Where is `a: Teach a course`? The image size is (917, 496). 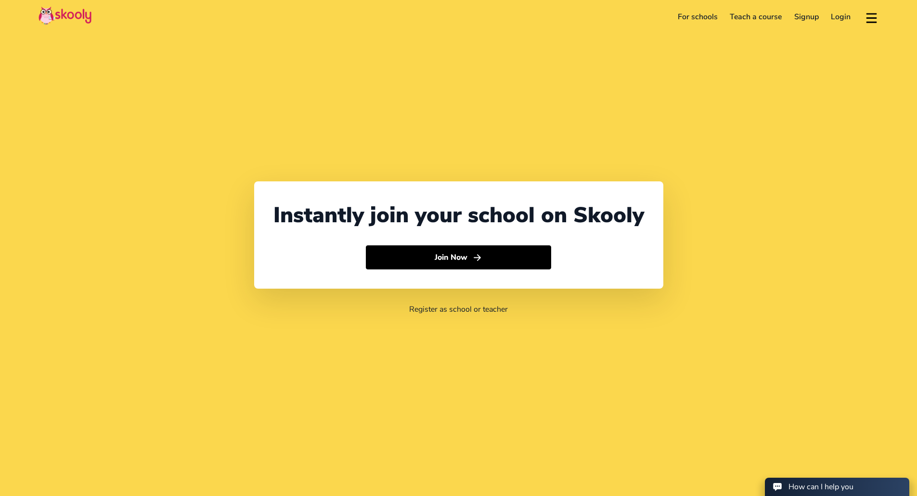
a: Teach a course is located at coordinates (756, 17).